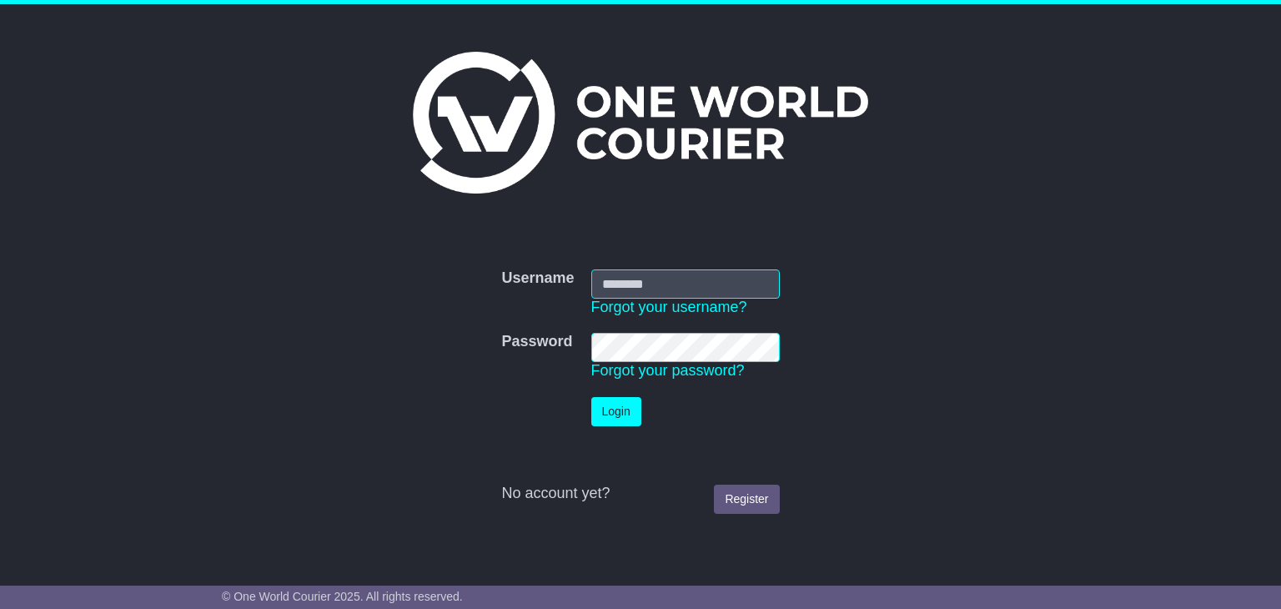  I want to click on button: Login, so click(616, 411).